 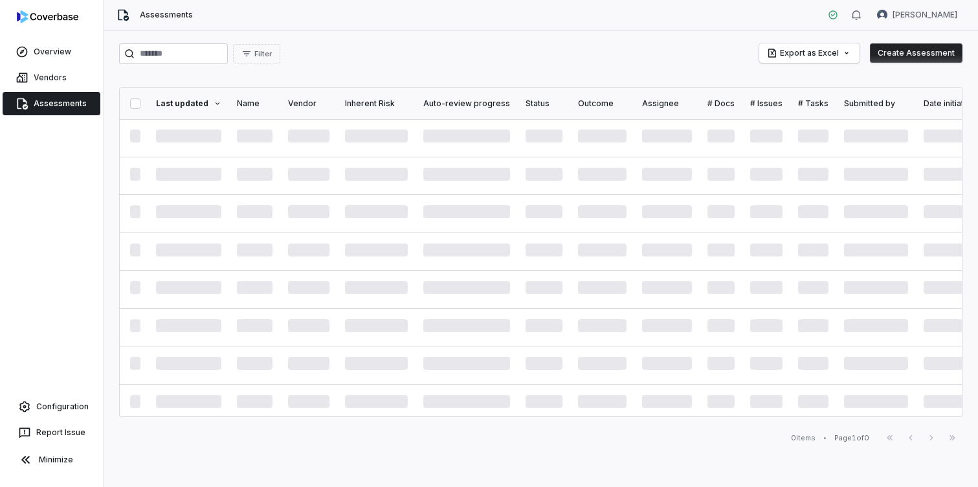 What do you see at coordinates (376, 104) in the screenshot?
I see `div: Inherent Risk` at bounding box center [376, 104].